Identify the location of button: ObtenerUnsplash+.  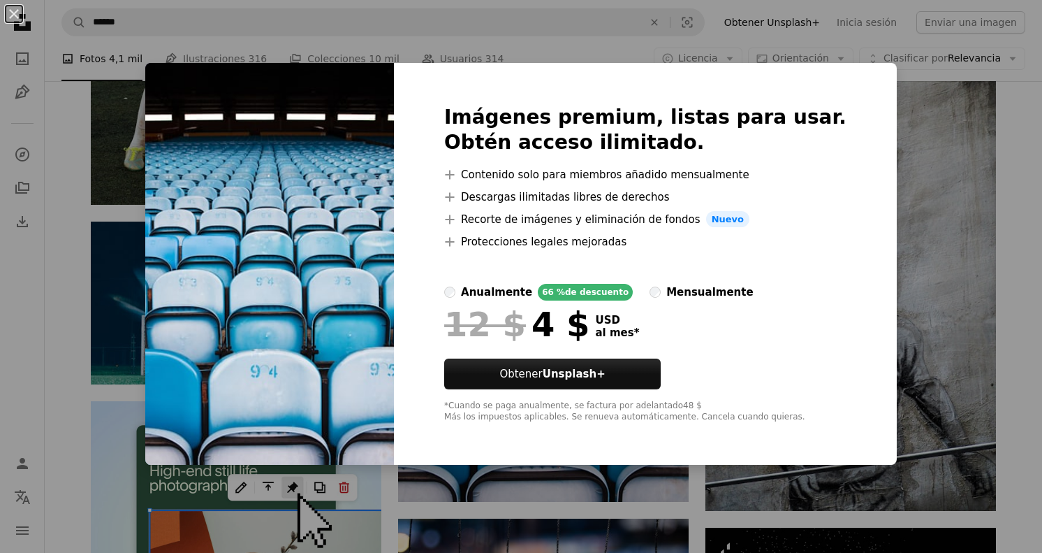
(553, 374).